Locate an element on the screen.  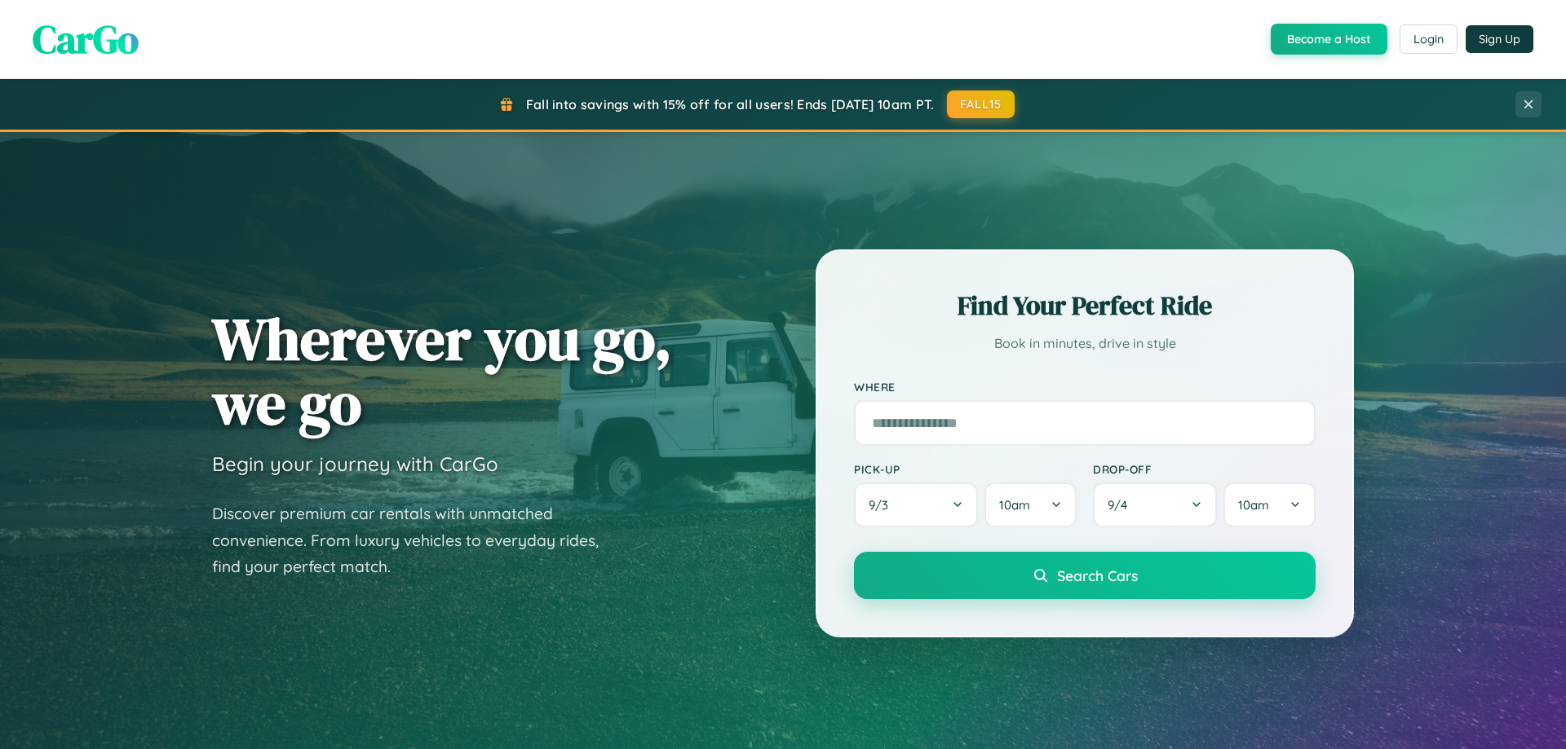
label: Drop-off is located at coordinates (1204, 469).